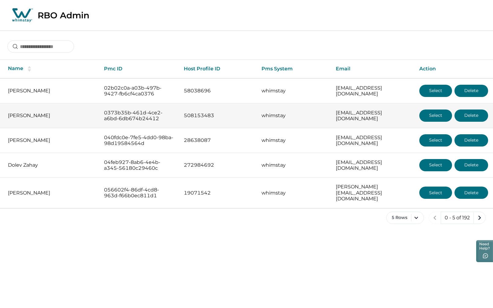 The height and width of the screenshot is (308, 493). I want to click on p: 0 - 5 of 192, so click(457, 218).